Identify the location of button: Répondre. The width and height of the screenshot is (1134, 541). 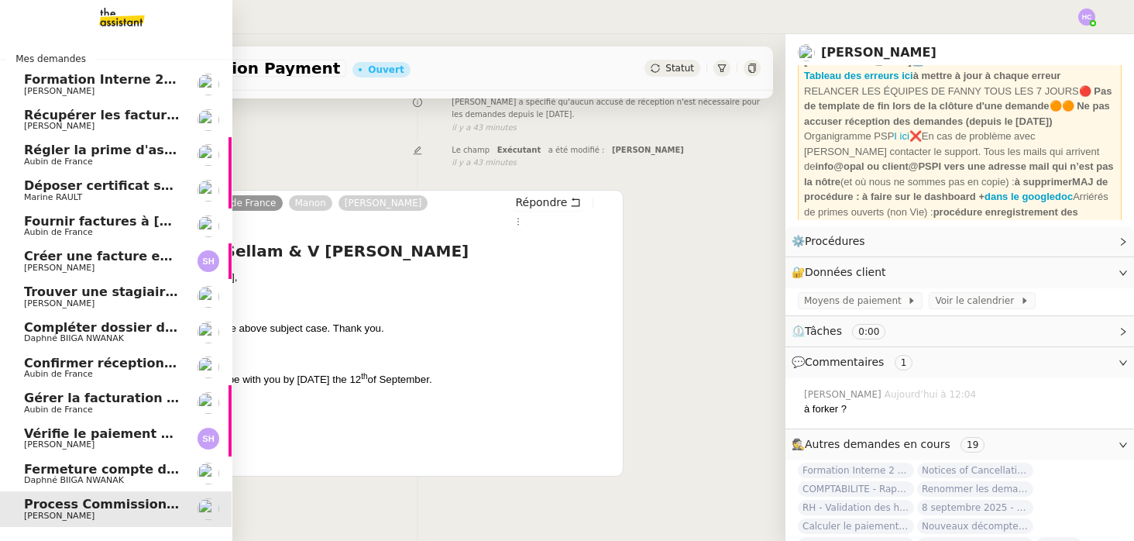
(548, 202).